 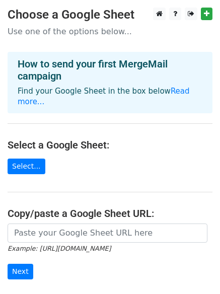 I want to click on h4: How to send your first MergeMail campaign, so click(x=110, y=70).